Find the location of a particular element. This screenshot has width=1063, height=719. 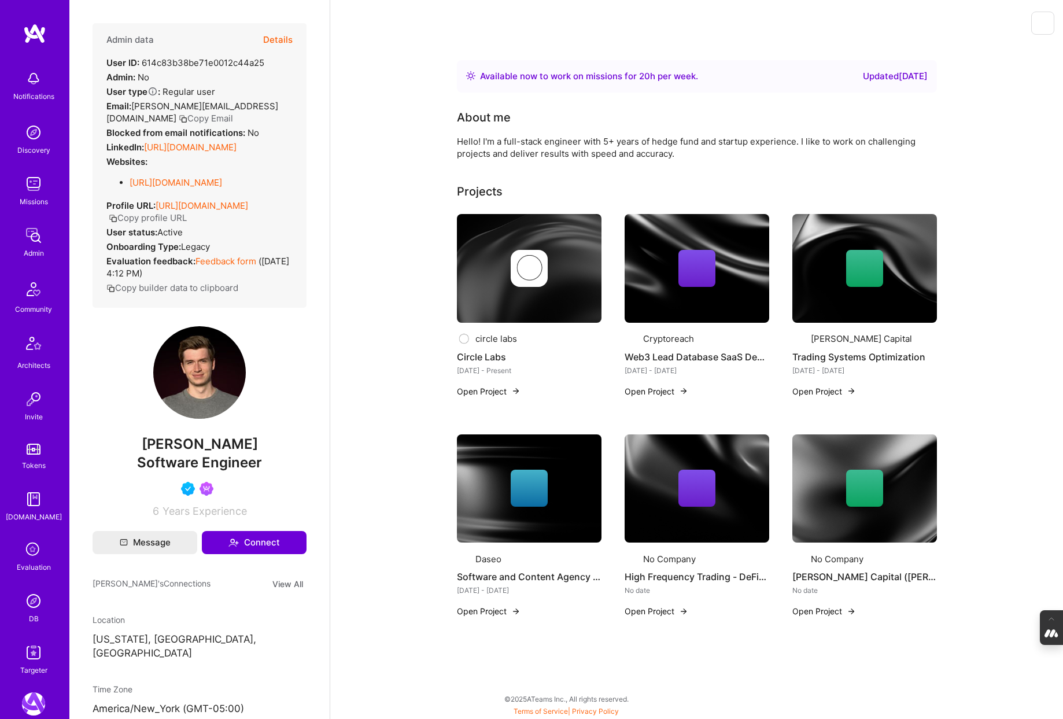

img: logo is located at coordinates (35, 34).